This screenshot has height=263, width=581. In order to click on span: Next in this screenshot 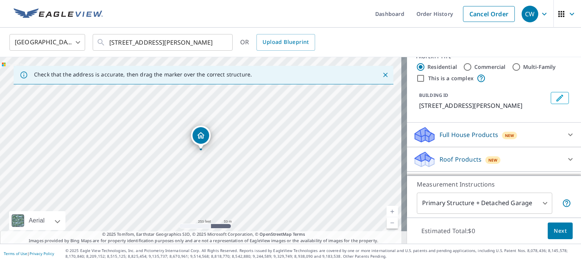, I will do `click(560, 231)`.